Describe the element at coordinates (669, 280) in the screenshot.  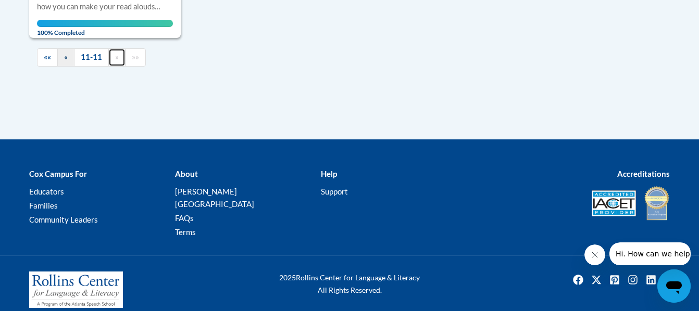
I see `img: Facebook group icon` at that location.